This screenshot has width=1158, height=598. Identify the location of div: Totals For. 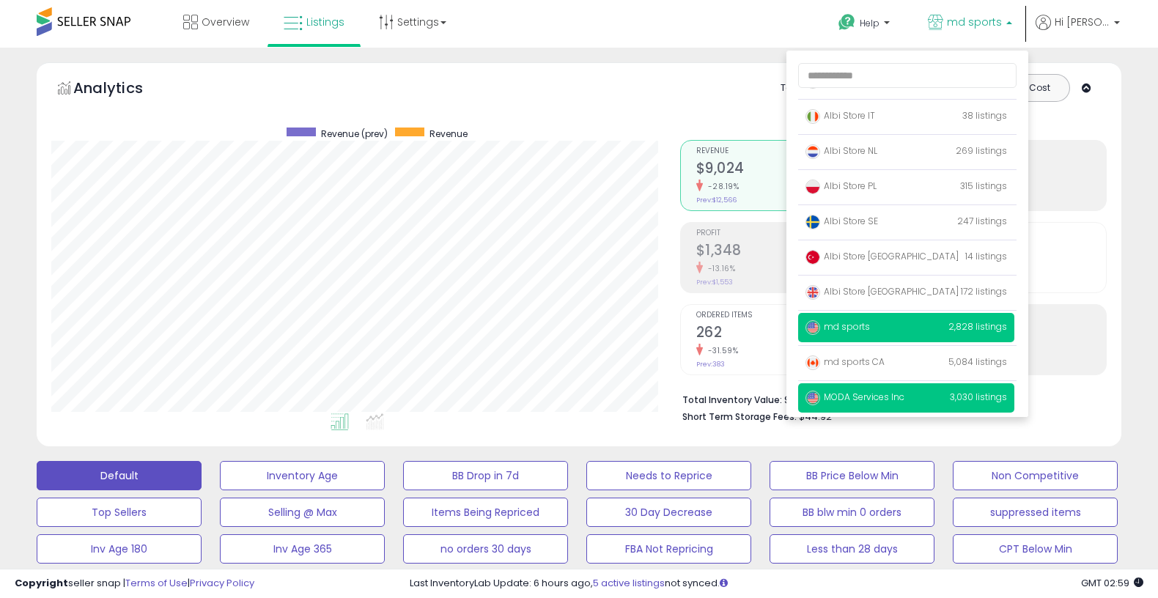
(809, 88).